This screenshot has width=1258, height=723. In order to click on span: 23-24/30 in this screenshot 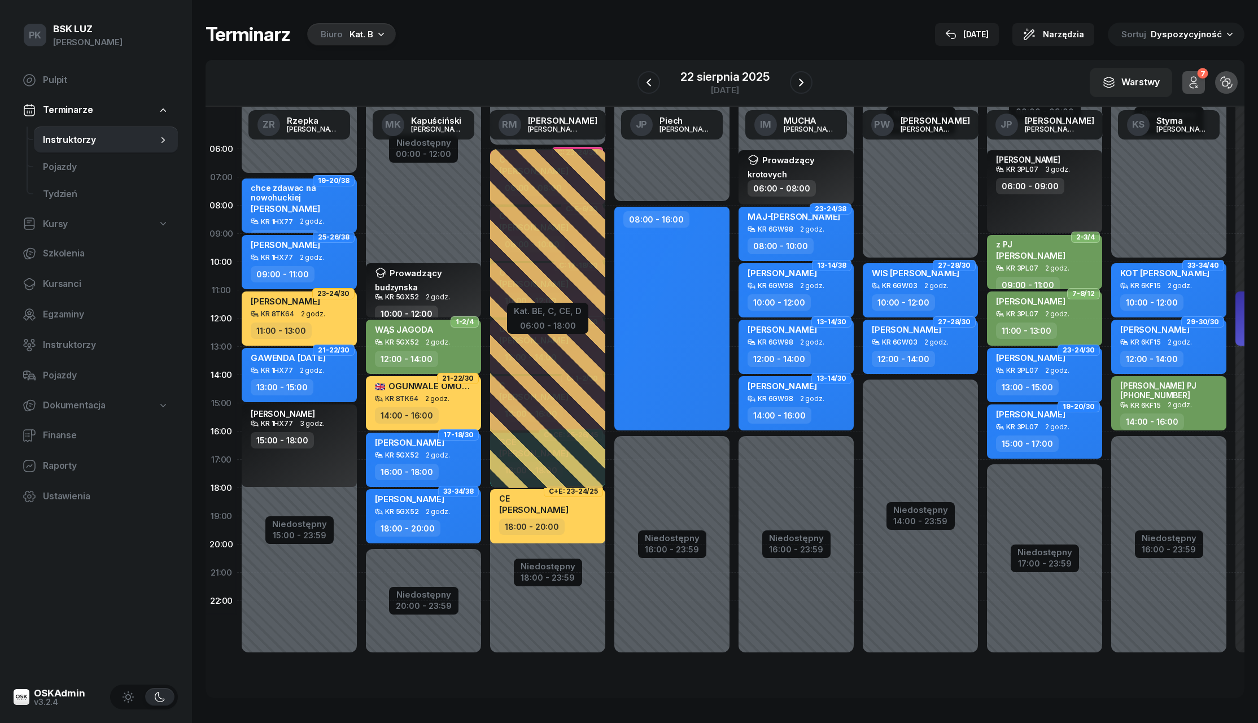, I will do `click(1079, 350)`.